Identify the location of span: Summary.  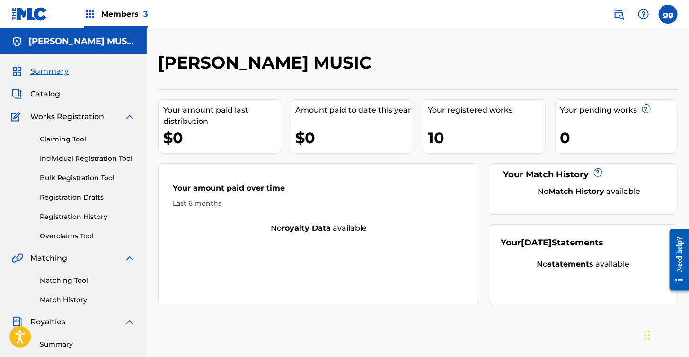
(49, 71).